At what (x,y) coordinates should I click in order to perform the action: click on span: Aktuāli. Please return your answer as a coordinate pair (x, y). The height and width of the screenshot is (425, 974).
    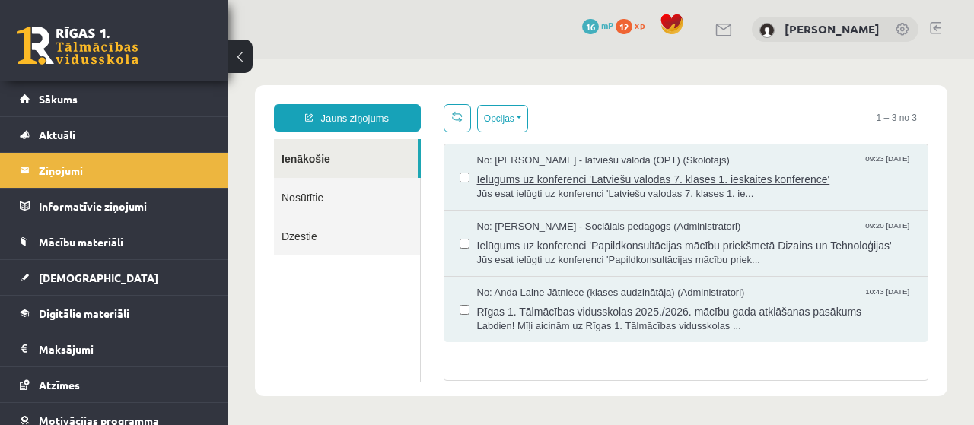
    Looking at the image, I should click on (57, 135).